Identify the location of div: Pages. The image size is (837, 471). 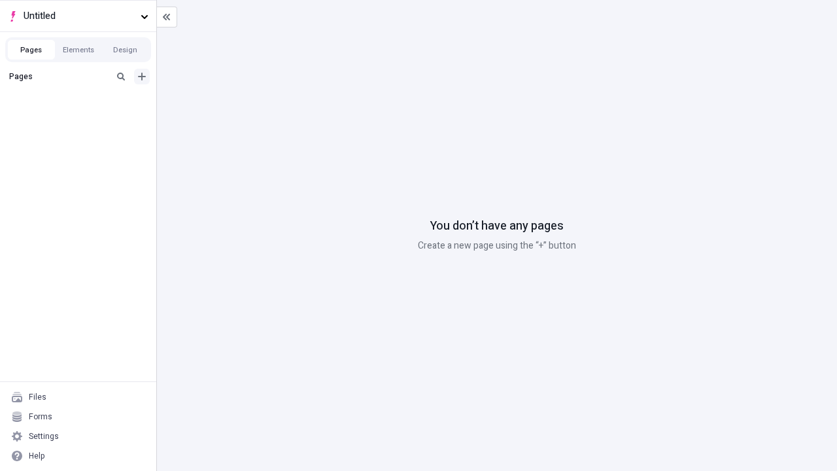
(58, 76).